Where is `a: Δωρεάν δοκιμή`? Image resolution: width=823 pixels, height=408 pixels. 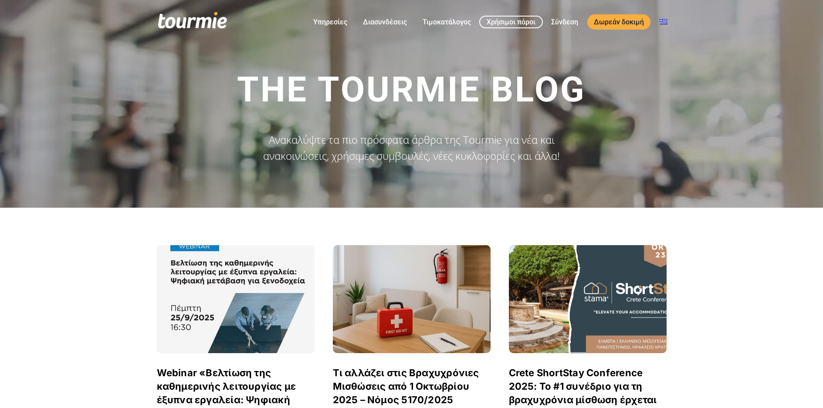
a: Δωρεάν δοκιμή is located at coordinates (619, 22).